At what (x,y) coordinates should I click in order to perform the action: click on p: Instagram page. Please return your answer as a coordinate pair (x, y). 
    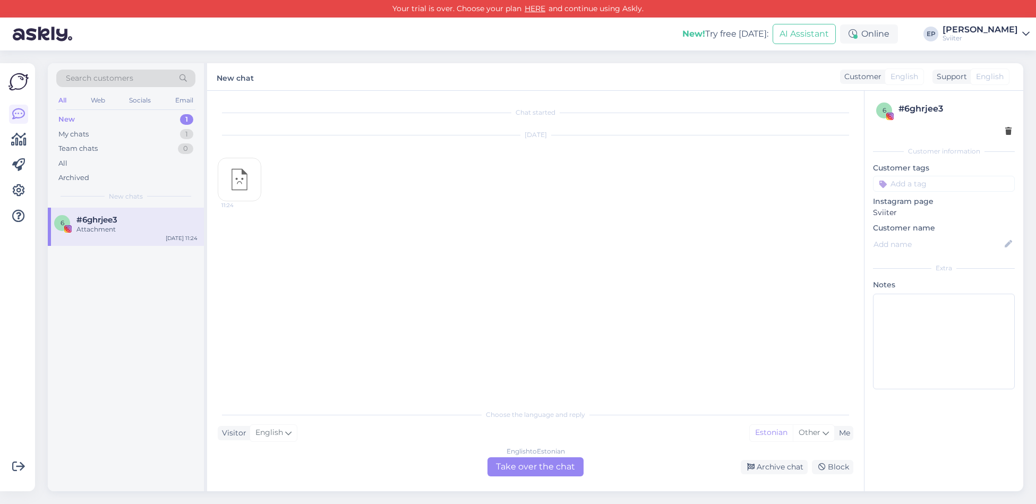
    Looking at the image, I should click on (944, 201).